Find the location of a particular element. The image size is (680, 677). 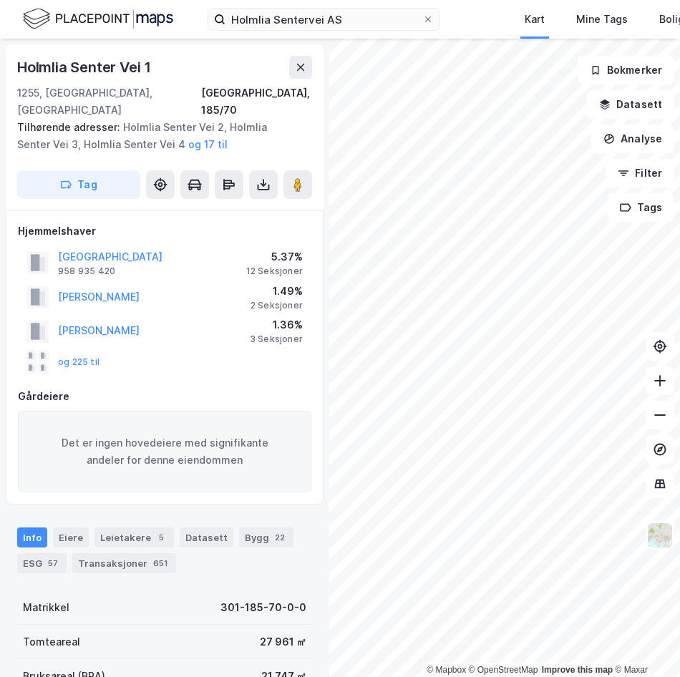

div: Mine Tags is located at coordinates (602, 19).